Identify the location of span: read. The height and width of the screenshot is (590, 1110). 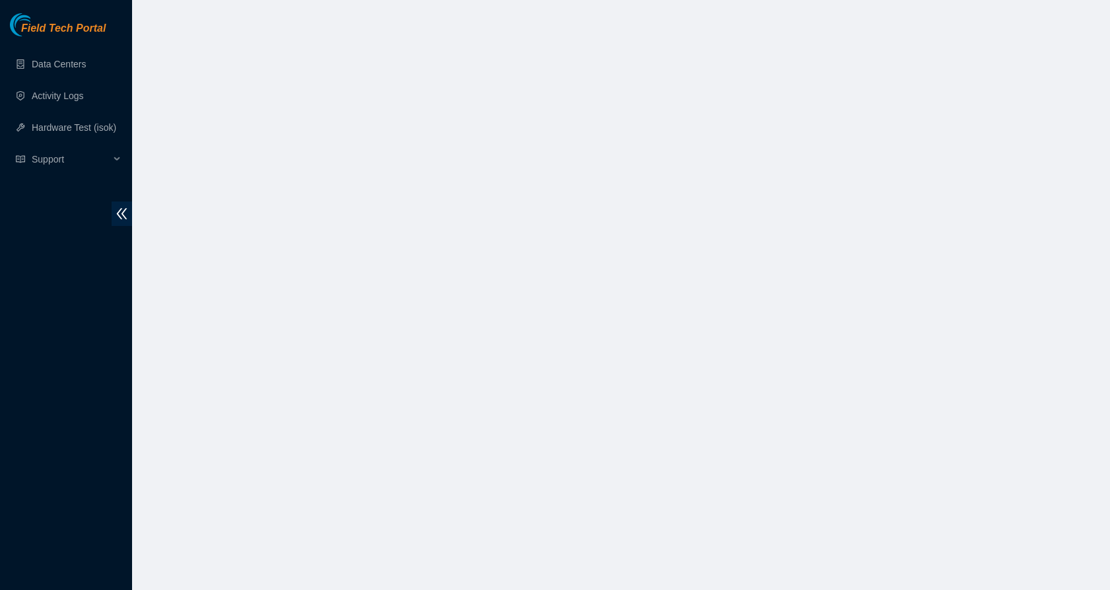
(20, 159).